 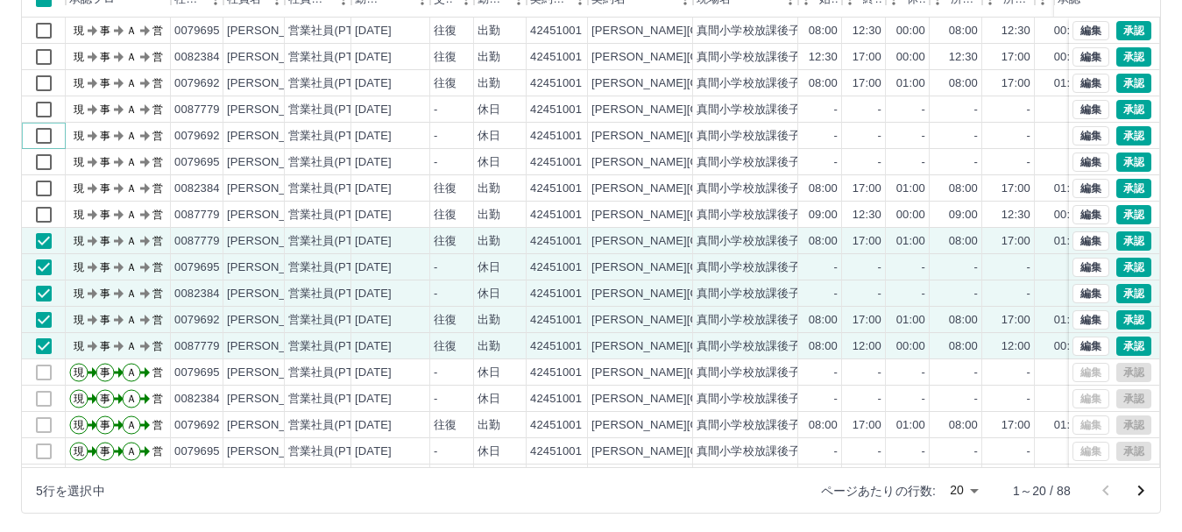 What do you see at coordinates (963, 346) in the screenshot?
I see `div: 08:00` at bounding box center [963, 346].